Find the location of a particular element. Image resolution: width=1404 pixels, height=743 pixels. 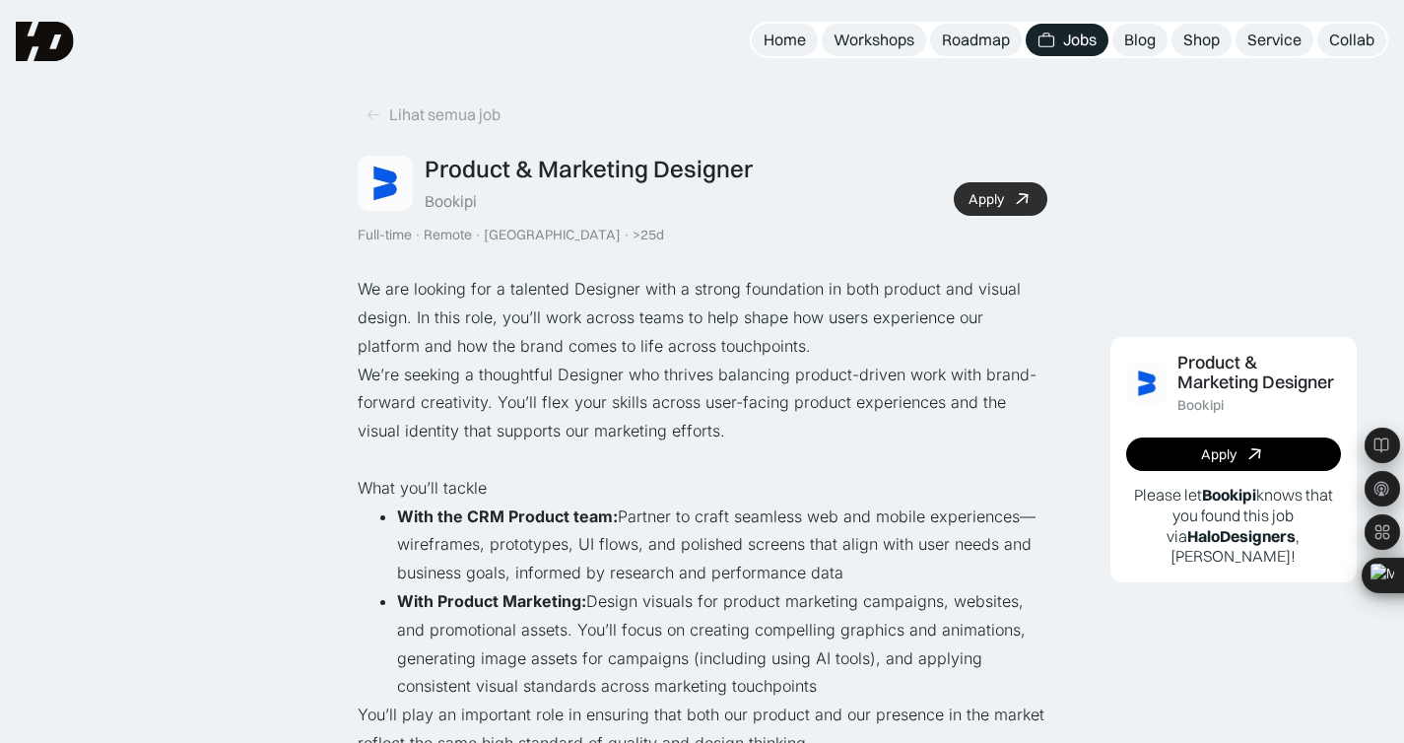

p: We are looking for a talented Designer with a strong foundation in both product and visual design... is located at coordinates (703, 317).